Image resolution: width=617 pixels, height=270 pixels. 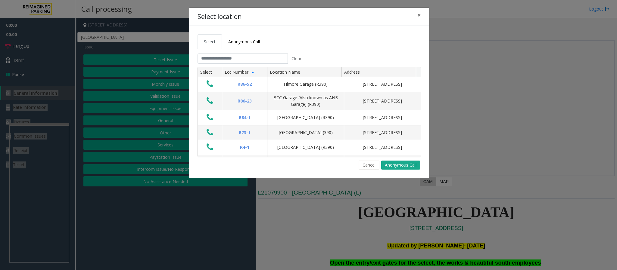 What do you see at coordinates (400, 165) in the screenshot?
I see `button: Anonymous Call` at bounding box center [400, 165].